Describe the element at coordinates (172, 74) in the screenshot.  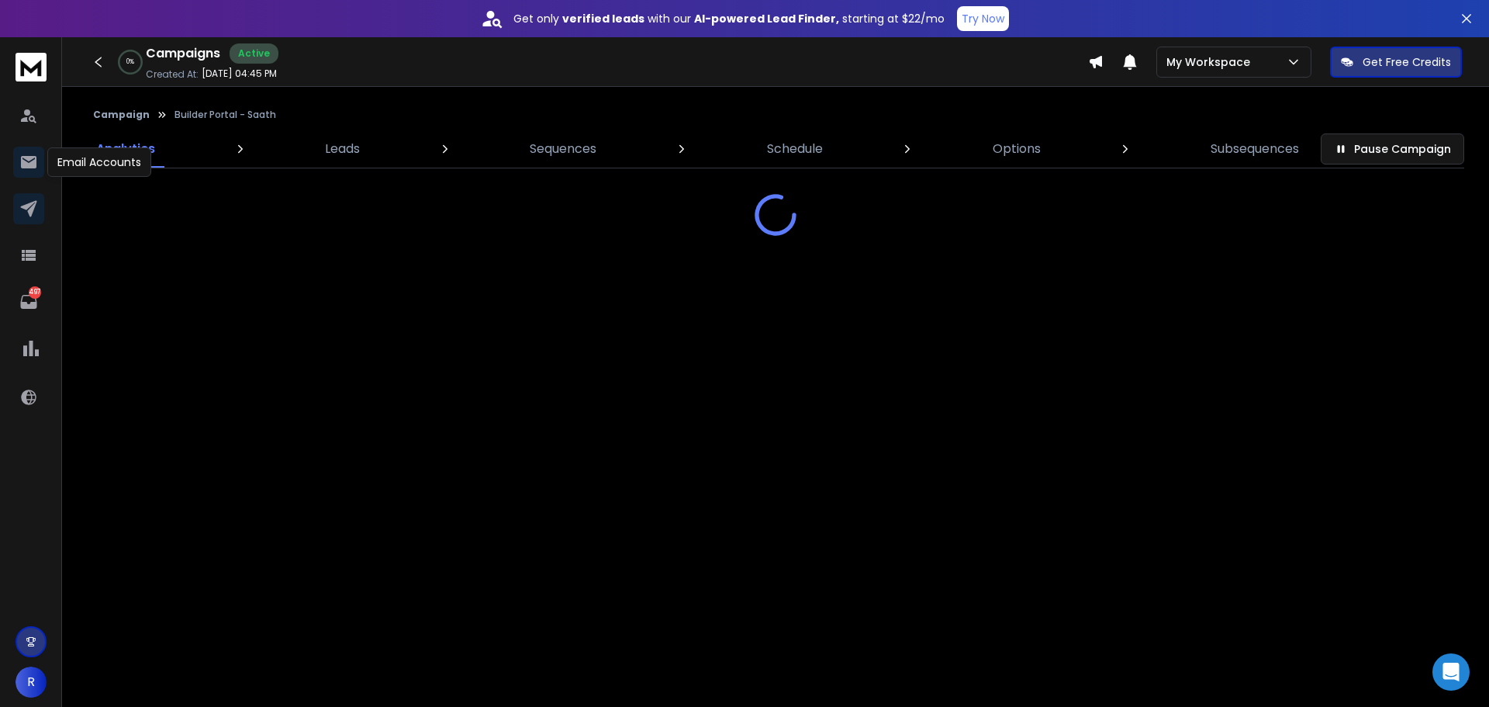
I see `p: Created At:` at that location.